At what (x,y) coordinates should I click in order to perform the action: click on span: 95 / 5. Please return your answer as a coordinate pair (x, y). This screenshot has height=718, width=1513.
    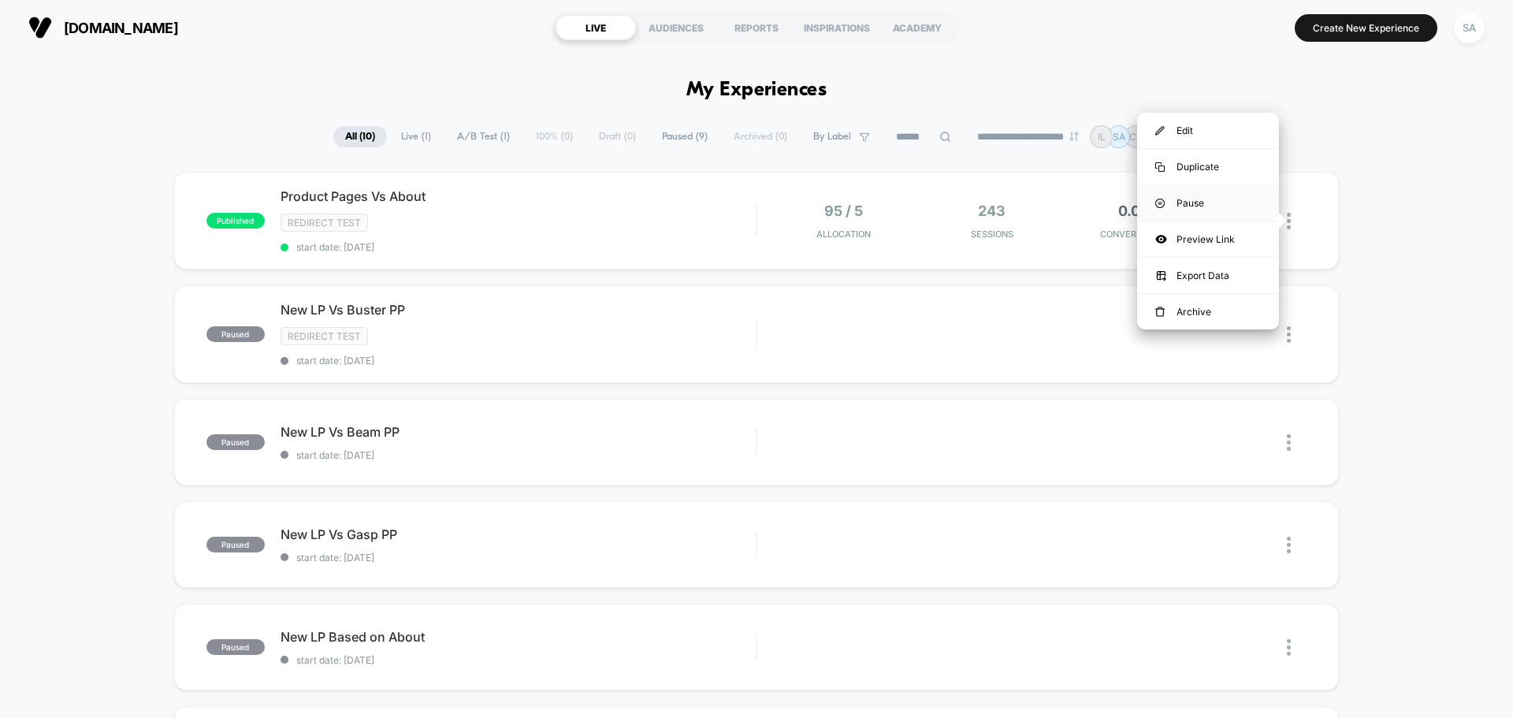
    Looking at the image, I should click on (843, 210).